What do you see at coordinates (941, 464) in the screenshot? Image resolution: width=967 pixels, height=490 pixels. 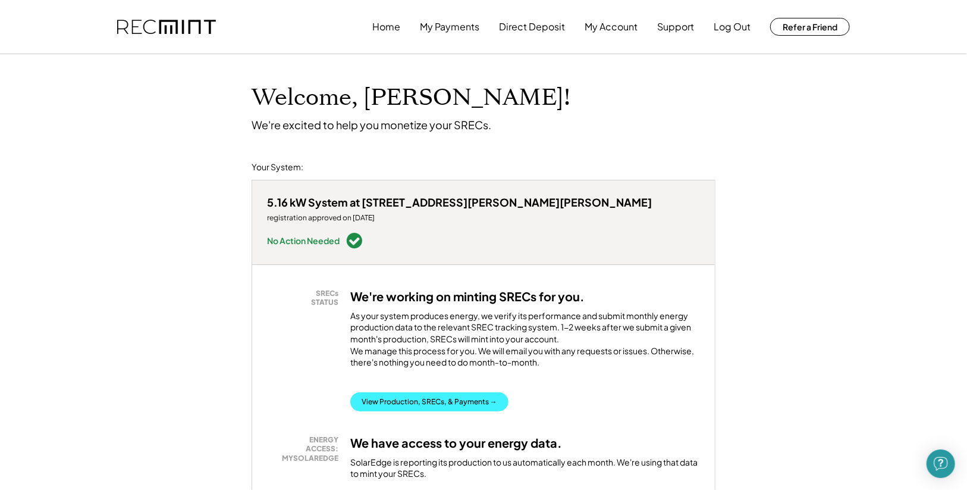 I see `div: Open Intercom Messenger` at bounding box center [941, 464].